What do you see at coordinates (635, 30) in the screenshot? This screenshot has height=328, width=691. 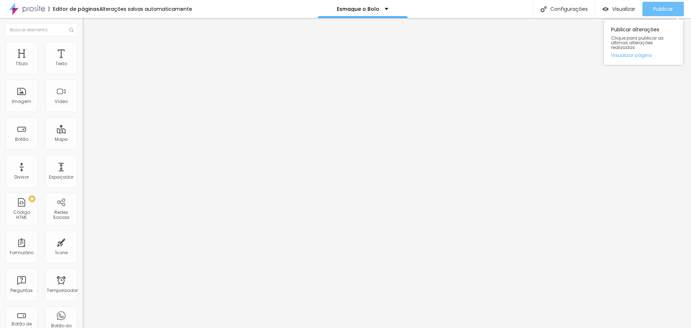 I see `font: Publicar alterações` at bounding box center [635, 30].